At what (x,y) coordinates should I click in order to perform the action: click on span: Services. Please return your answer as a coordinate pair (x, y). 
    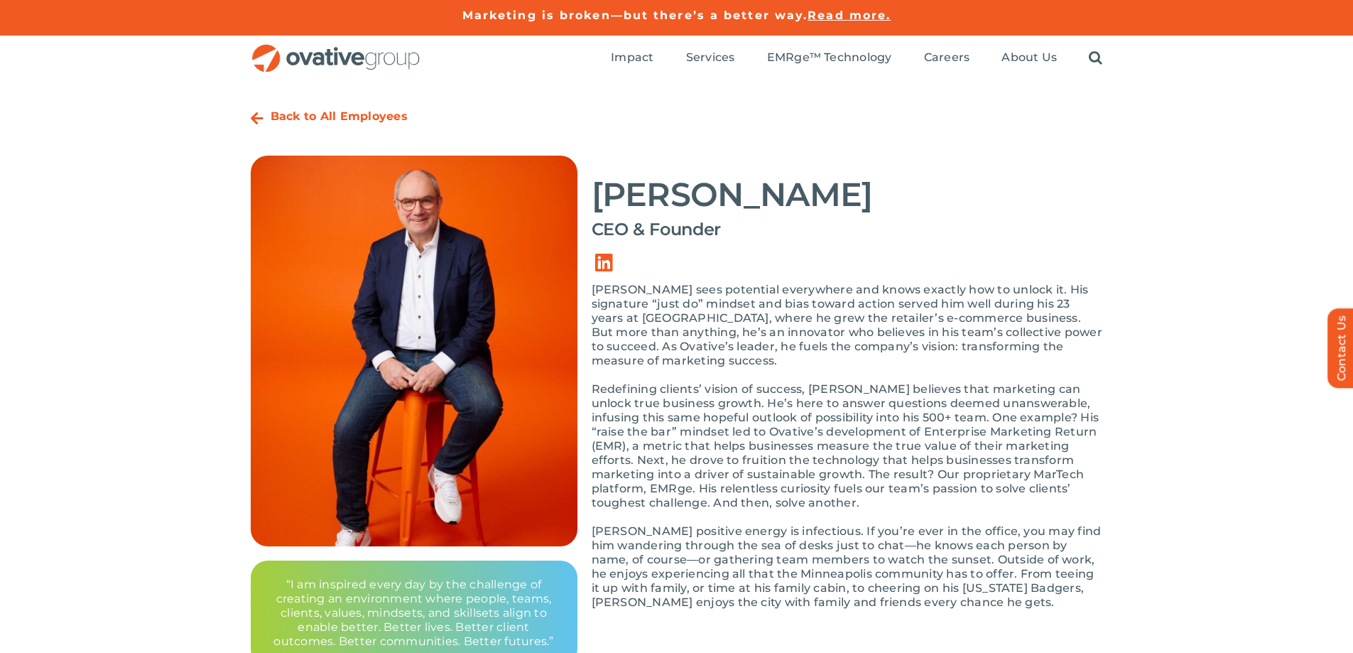
    Looking at the image, I should click on (710, 58).